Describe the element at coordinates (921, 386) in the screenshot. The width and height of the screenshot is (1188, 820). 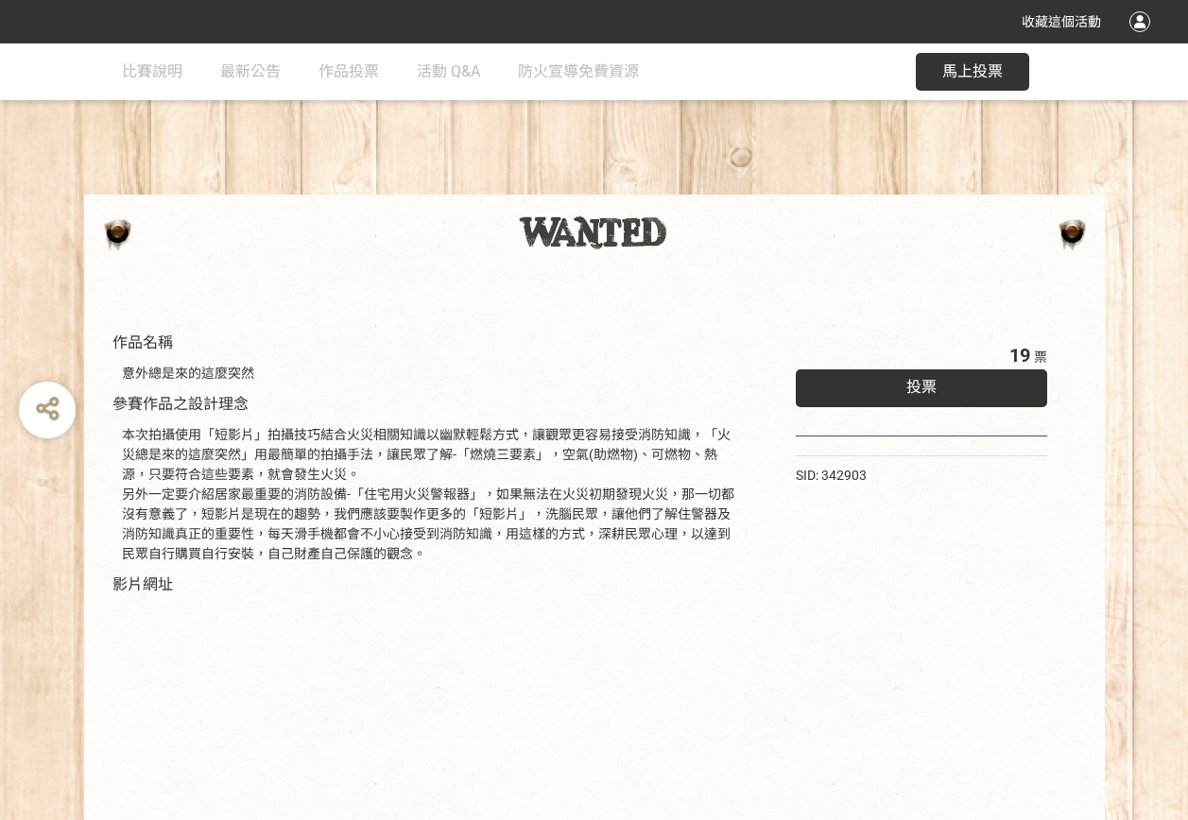
I see `span: 投票` at that location.